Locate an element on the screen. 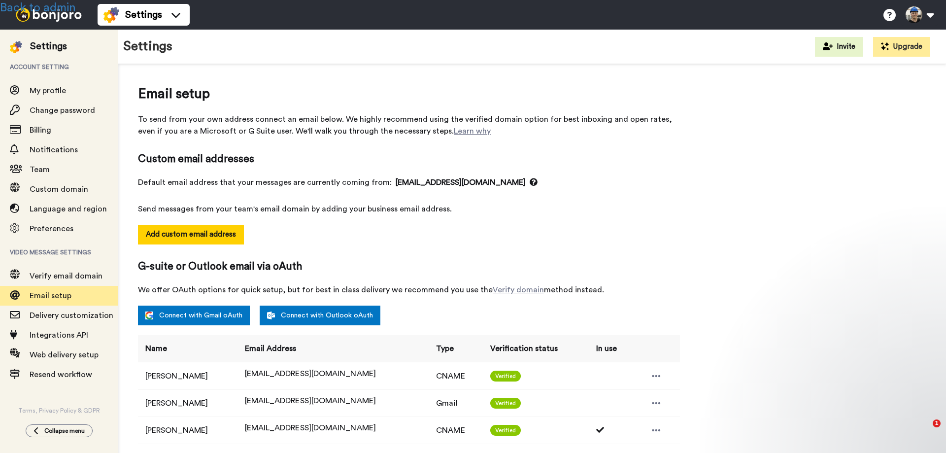 The image size is (946, 453). a: Learn why is located at coordinates (472, 131).